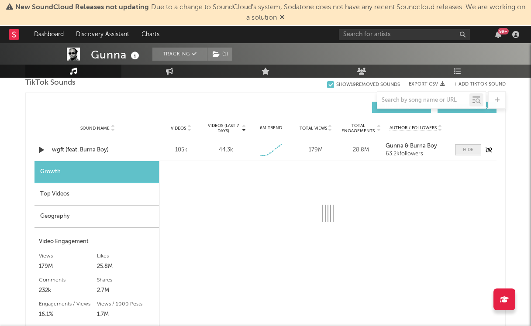  Describe the element at coordinates (416, 154) in the screenshot. I see `div: 63.2k followers` at that location.